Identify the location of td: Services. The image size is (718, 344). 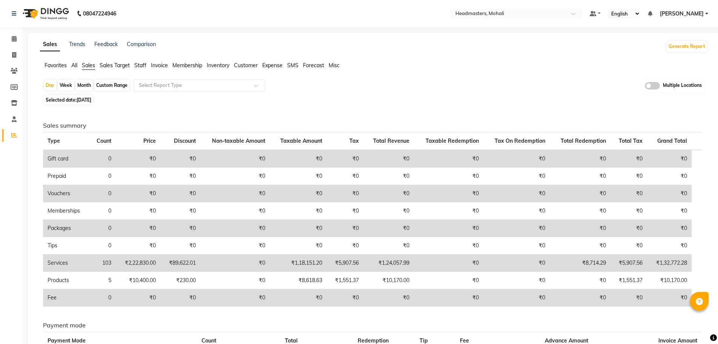
(66, 263).